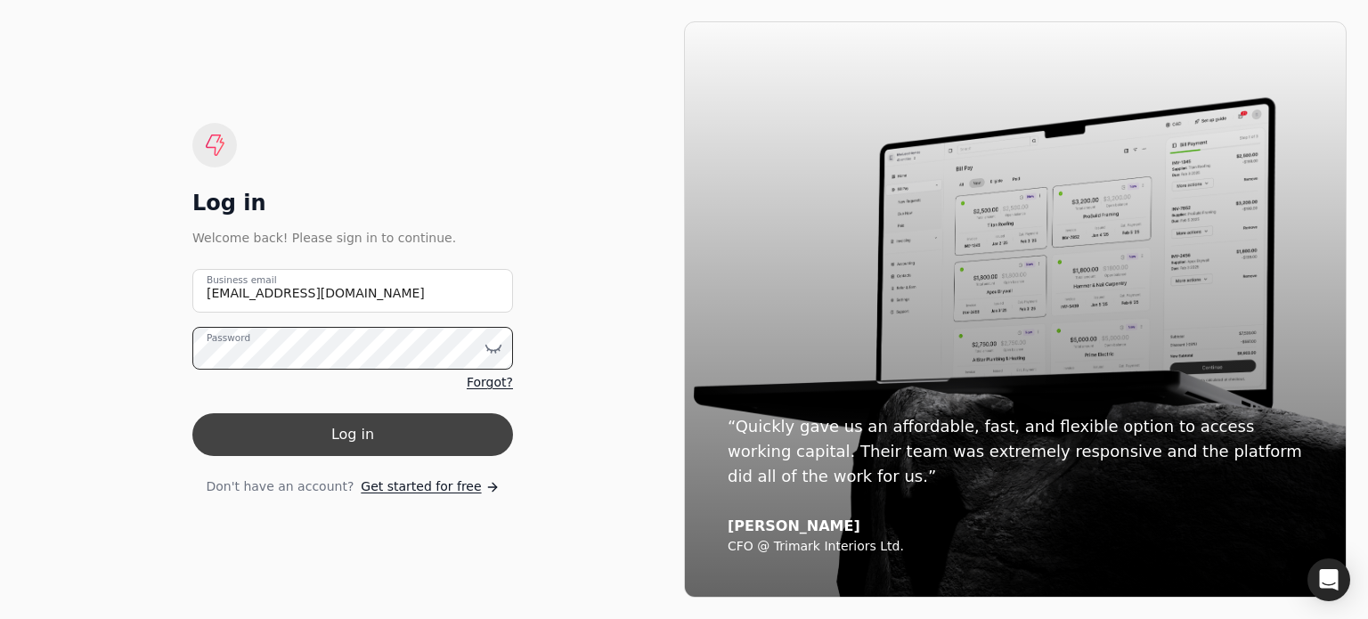 Image resolution: width=1368 pixels, height=619 pixels. What do you see at coordinates (421, 486) in the screenshot?
I see `span: Get started for free` at bounding box center [421, 486].